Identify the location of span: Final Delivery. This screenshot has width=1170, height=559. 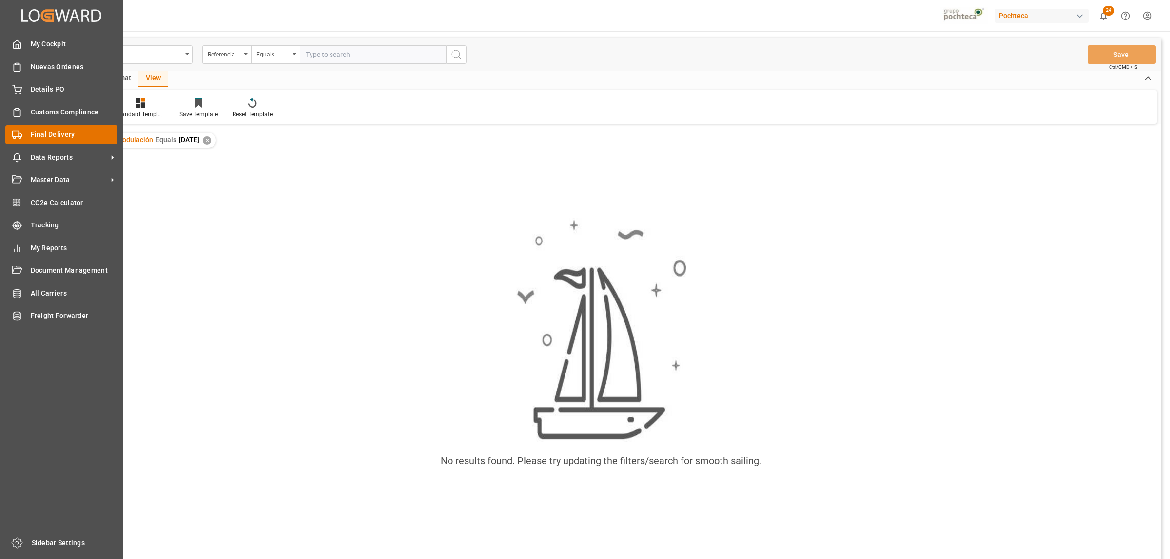
(74, 134).